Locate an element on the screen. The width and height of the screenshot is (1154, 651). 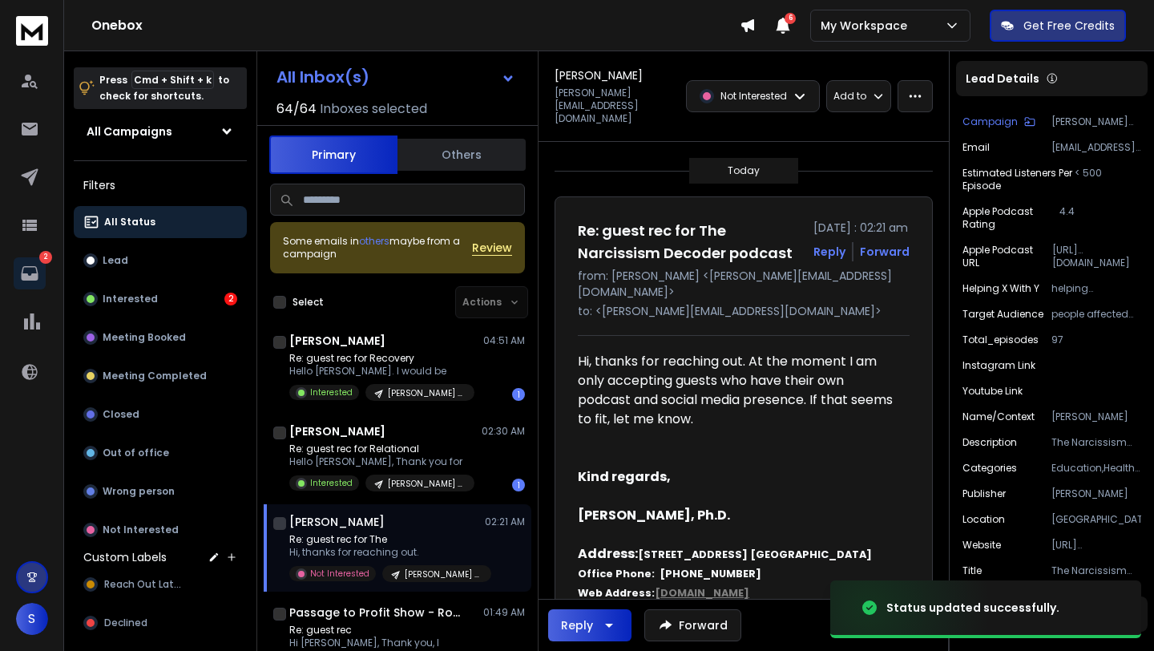
p: Total_episodes is located at coordinates (1000, 340).